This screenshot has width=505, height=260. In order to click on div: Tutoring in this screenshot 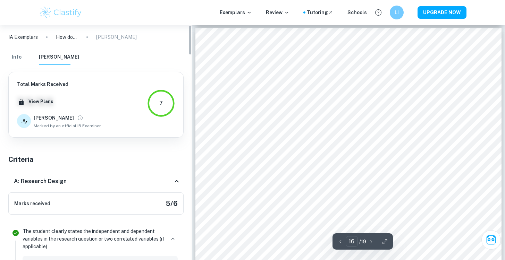, I will do `click(320, 13)`.